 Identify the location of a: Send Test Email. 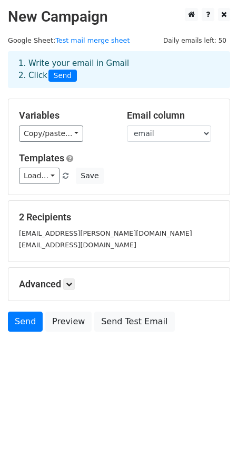
(134, 322).